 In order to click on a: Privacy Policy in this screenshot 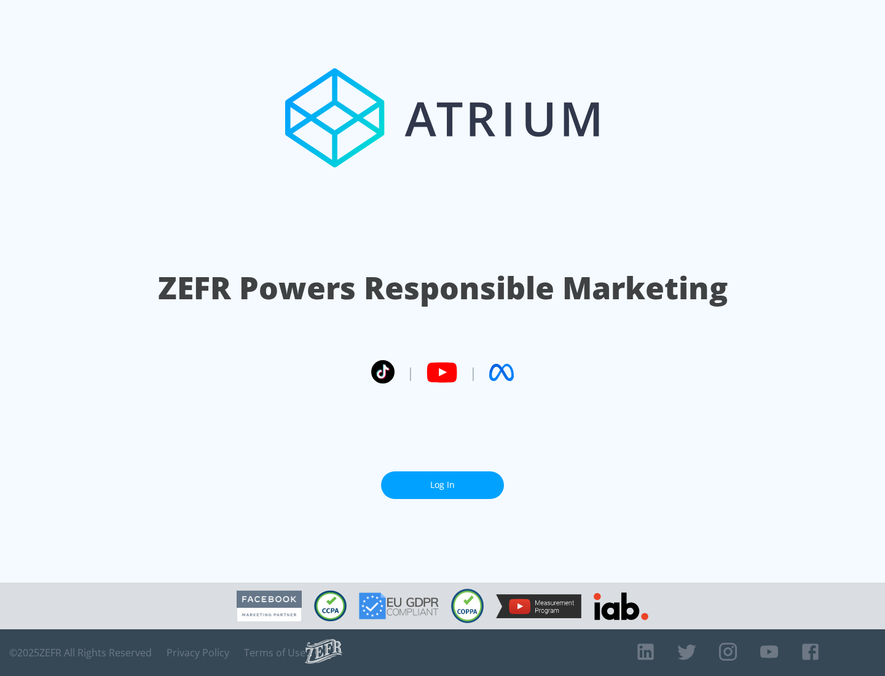, I will do `click(198, 653)`.